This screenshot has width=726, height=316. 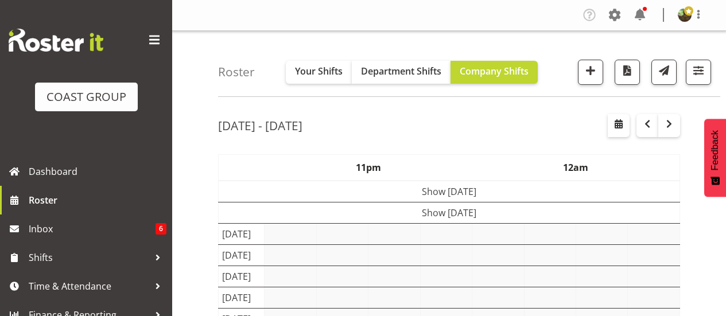 I want to click on span: Your Shifts, so click(x=319, y=71).